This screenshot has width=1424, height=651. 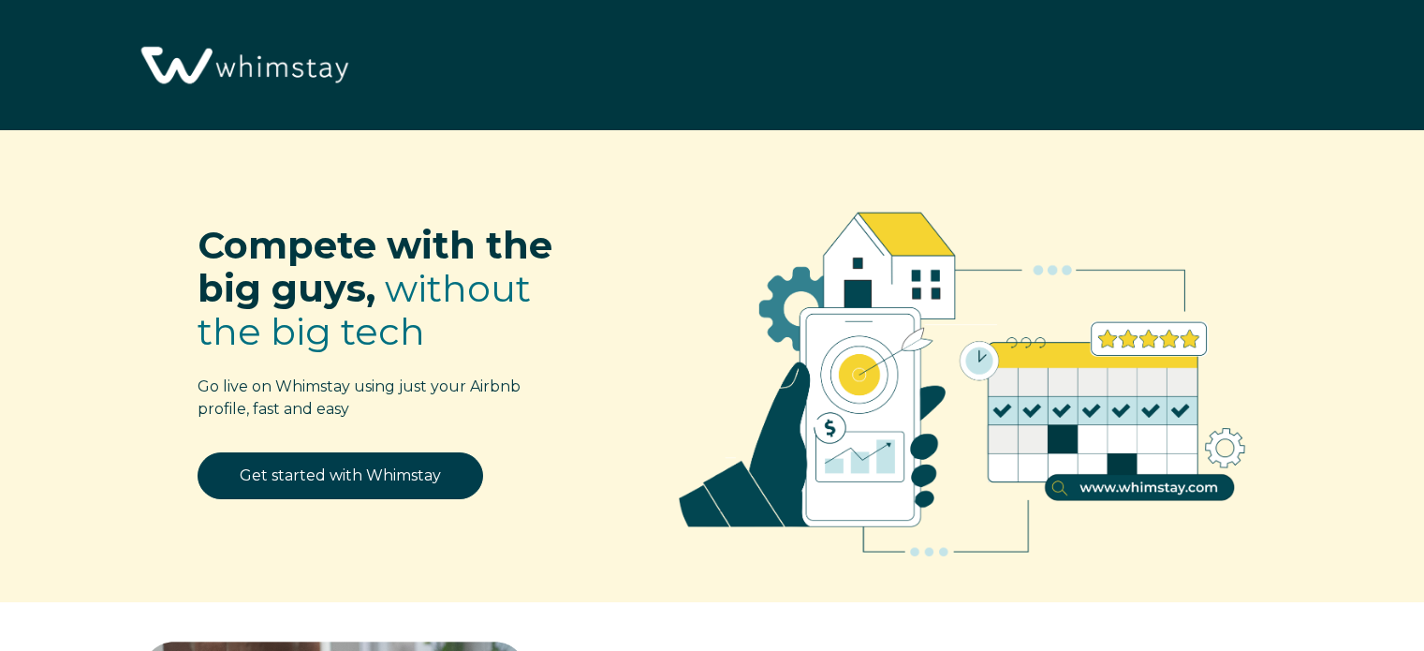 What do you see at coordinates (962, 374) in the screenshot?
I see `img: RBO Ilustrations-02` at bounding box center [962, 374].